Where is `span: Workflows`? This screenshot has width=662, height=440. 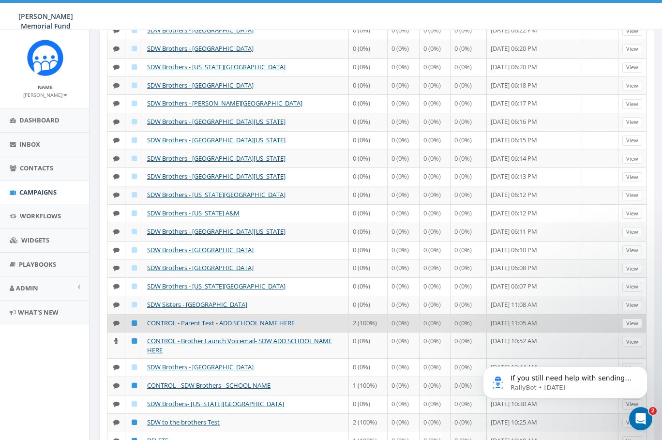 span: Workflows is located at coordinates (40, 216).